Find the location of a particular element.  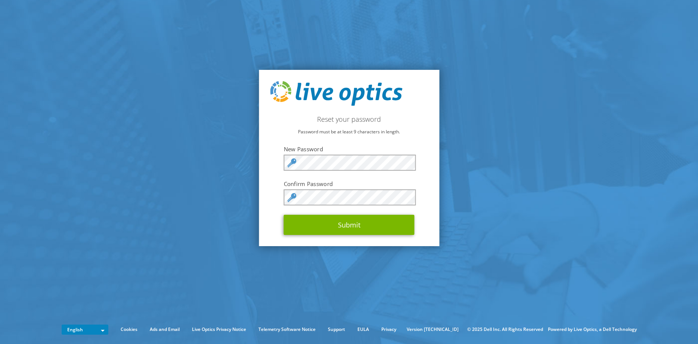

li: Powered by Live Optics, a Dell Technology is located at coordinates (592, 329).